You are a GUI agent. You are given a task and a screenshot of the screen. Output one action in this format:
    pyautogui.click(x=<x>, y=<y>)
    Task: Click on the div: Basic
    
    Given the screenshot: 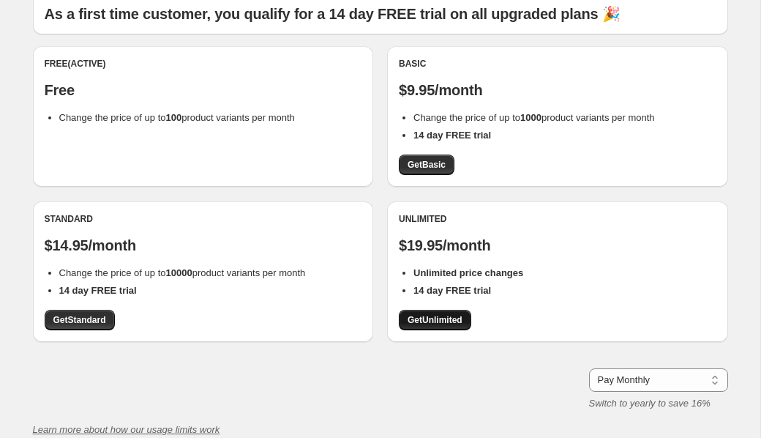 What is the action you would take?
    pyautogui.click(x=558, y=64)
    